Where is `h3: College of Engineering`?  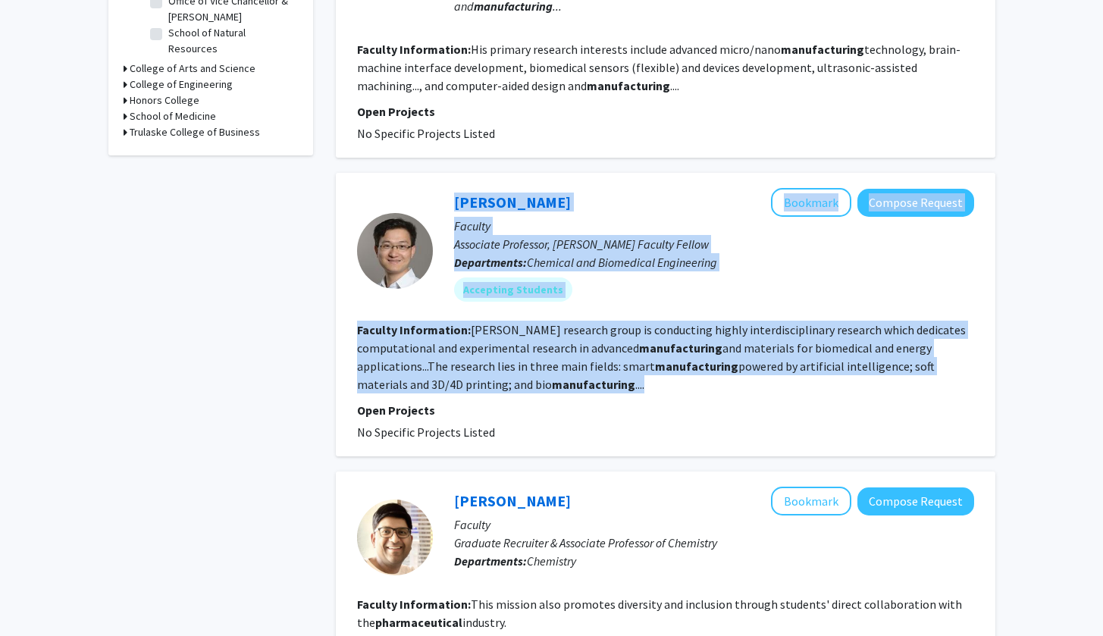
h3: College of Engineering is located at coordinates (181, 84).